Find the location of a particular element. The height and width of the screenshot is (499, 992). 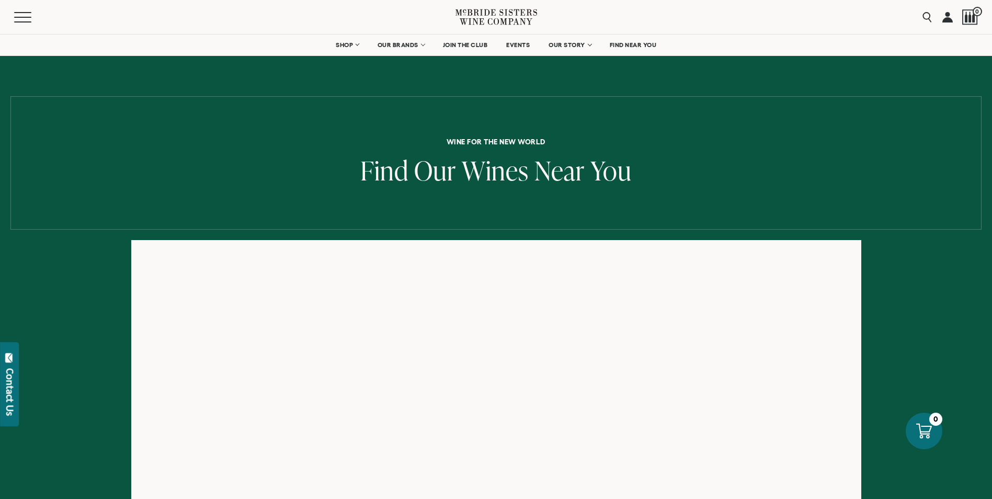

a: EVENTS is located at coordinates (518, 45).